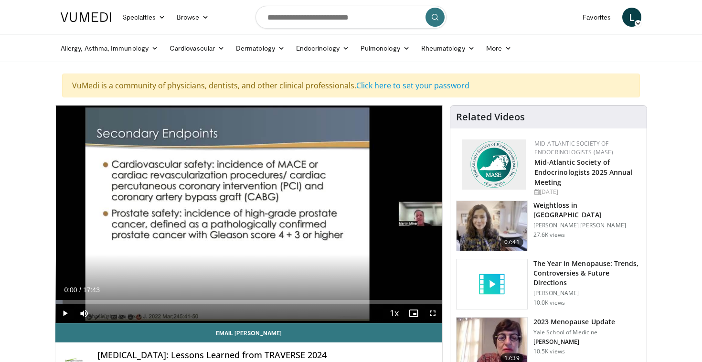 This screenshot has width=702, height=362. I want to click on p: 10.0K views, so click(549, 303).